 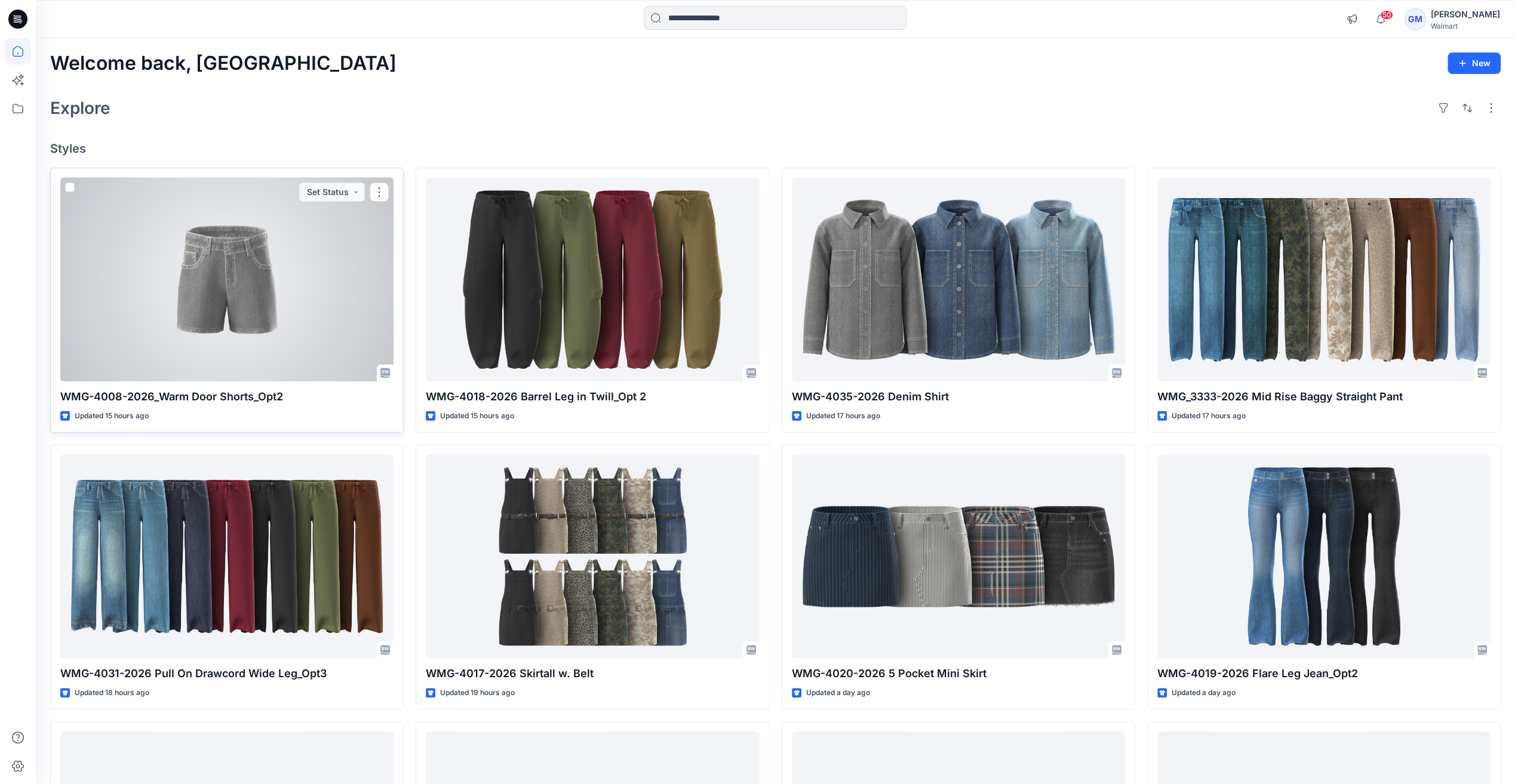 What do you see at coordinates (593, 397) in the screenshot?
I see `p: WMG-4018-2026 Barrel Leg in Twill_Opt 2` at bounding box center [593, 397].